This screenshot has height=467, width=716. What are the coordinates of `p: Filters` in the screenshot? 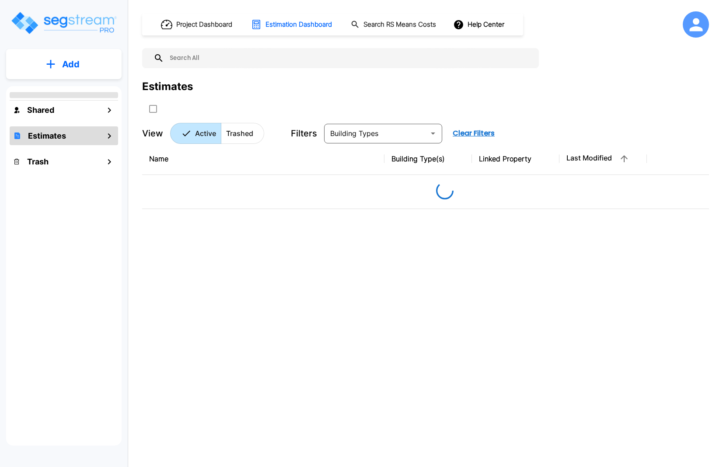 It's located at (304, 133).